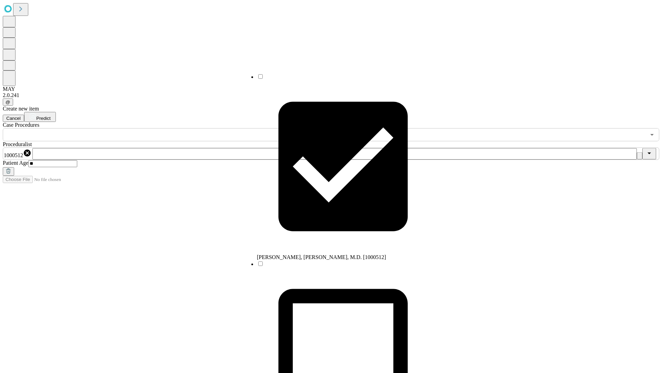 The width and height of the screenshot is (662, 373). I want to click on button: Close, so click(650, 154).